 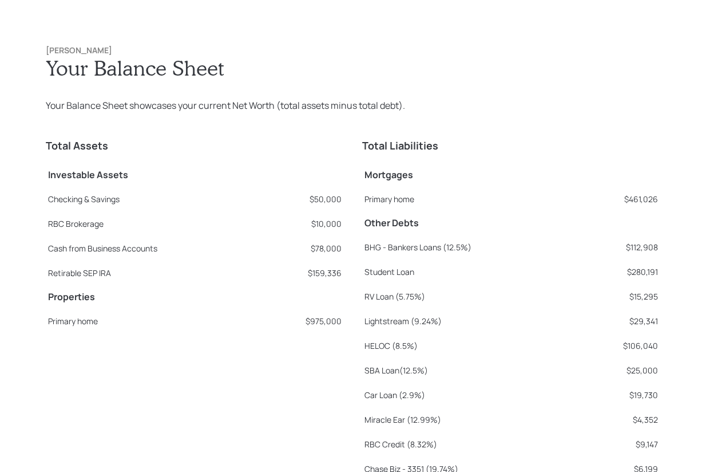 I want to click on div: $29,341, so click(x=622, y=321).